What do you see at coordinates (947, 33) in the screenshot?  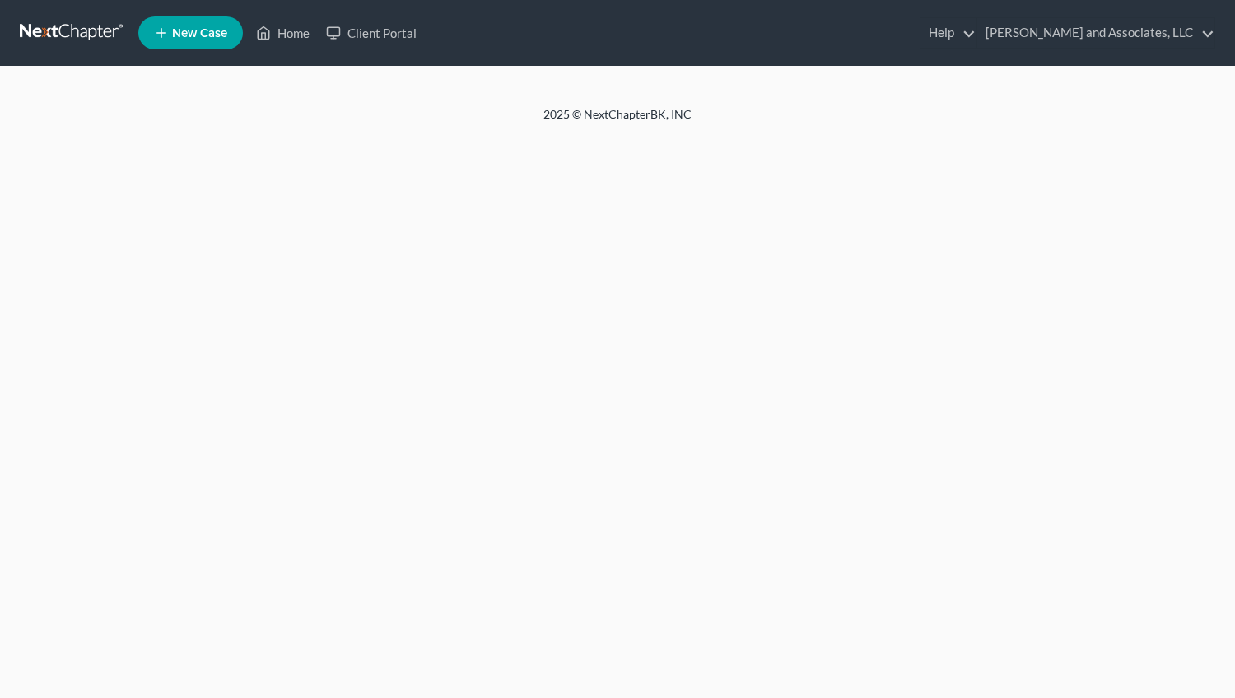 I see `a: Help` at bounding box center [947, 33].